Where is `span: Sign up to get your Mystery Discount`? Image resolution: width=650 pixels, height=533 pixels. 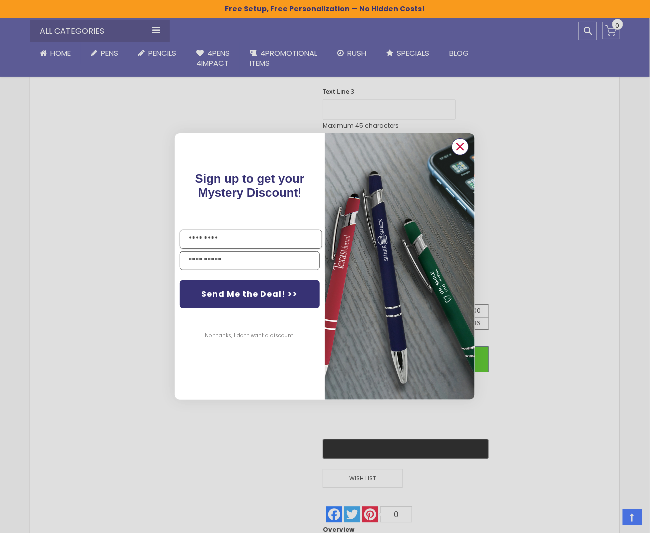 span: Sign up to get your Mystery Discount is located at coordinates (250, 185).